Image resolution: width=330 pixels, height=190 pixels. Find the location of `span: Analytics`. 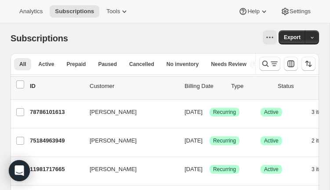

span: Analytics is located at coordinates (31, 11).